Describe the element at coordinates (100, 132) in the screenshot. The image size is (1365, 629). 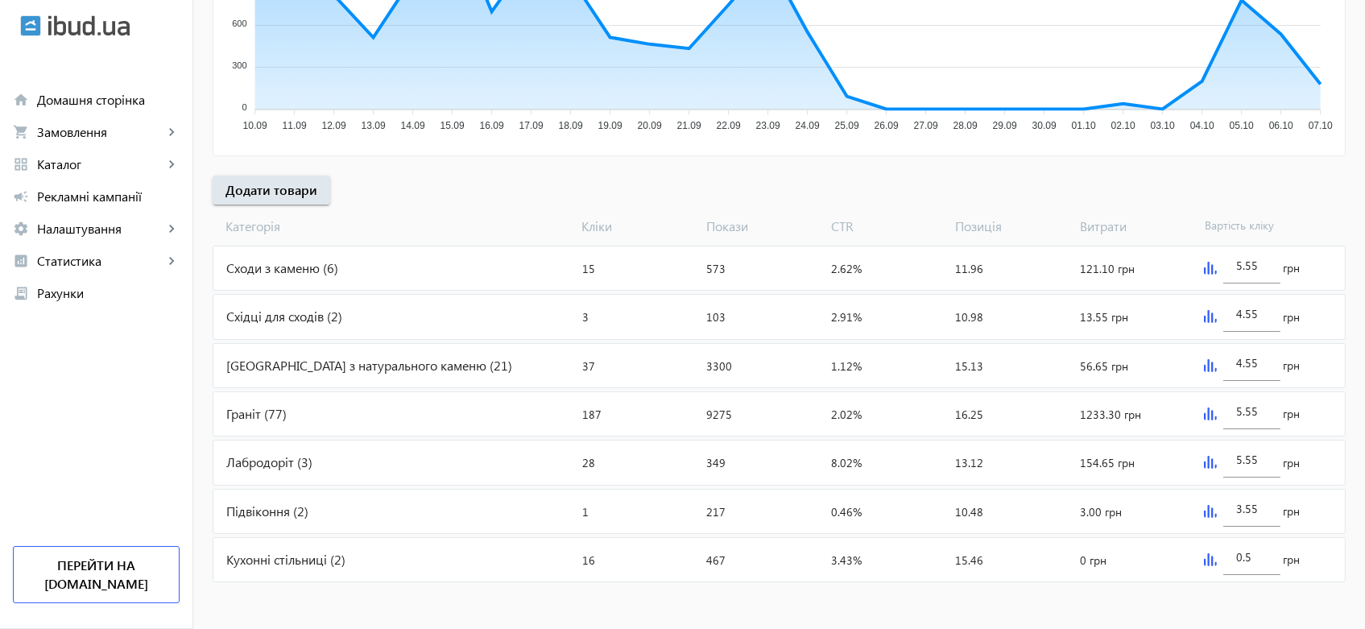
I see `span: Замовлення` at that location.